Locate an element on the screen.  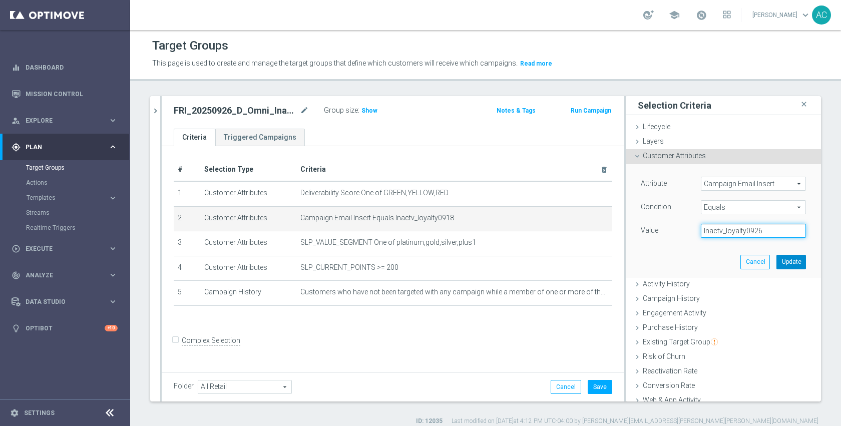
div: Optibot is located at coordinates (65, 328).